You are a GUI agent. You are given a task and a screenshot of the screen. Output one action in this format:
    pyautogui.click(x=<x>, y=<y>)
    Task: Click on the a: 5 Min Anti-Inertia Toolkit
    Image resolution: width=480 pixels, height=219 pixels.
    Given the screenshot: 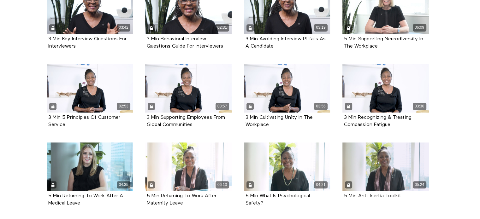 What is the action you would take?
    pyautogui.click(x=372, y=196)
    